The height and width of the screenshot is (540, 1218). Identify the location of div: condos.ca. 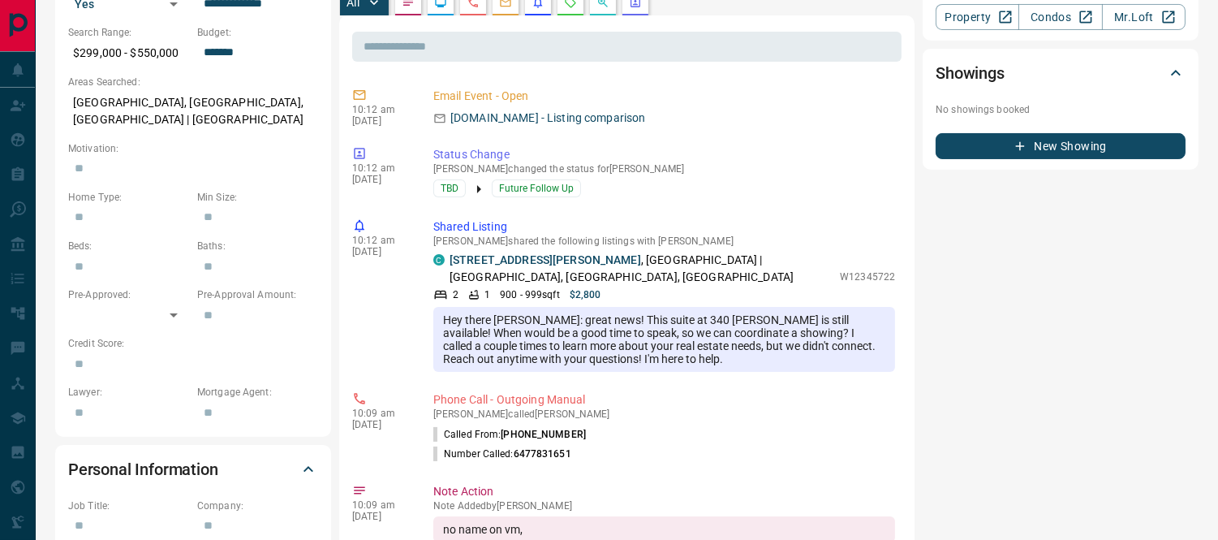
(439, 260).